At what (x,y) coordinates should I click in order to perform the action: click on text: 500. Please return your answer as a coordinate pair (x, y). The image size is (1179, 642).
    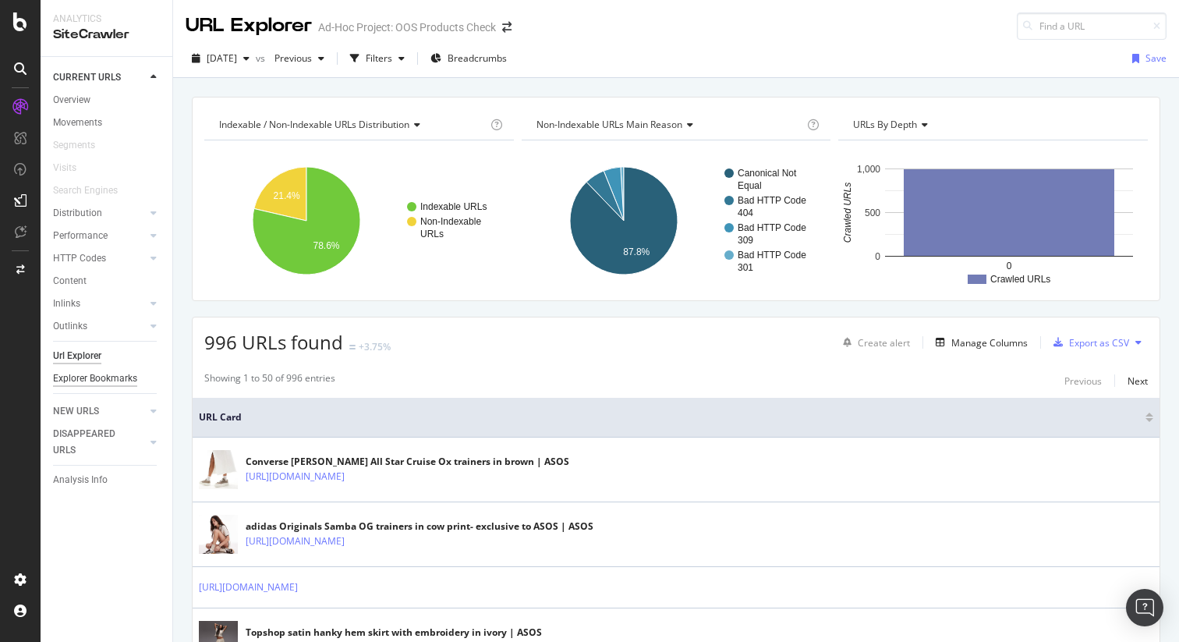
    Looking at the image, I should click on (872, 213).